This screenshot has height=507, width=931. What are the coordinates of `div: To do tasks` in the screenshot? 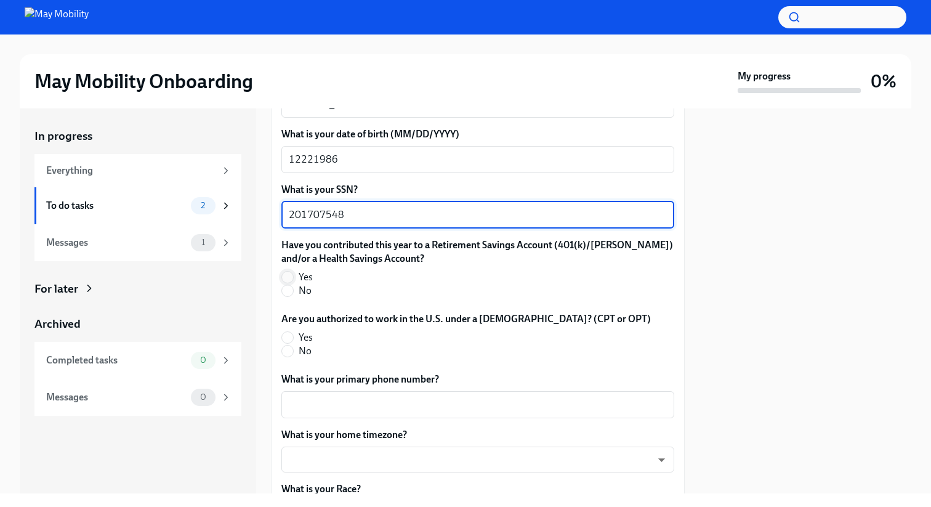 It's located at (116, 206).